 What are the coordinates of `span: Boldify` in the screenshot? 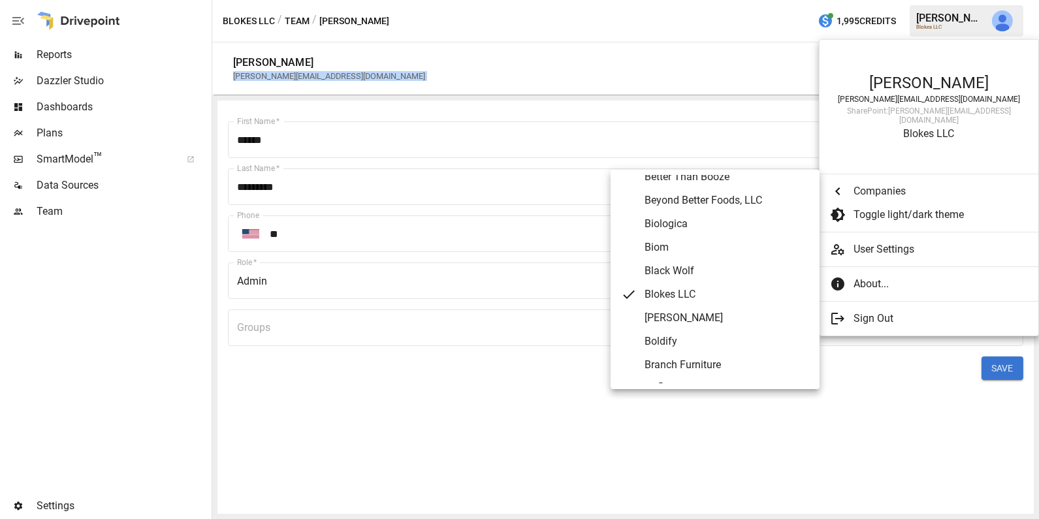 It's located at (727, 342).